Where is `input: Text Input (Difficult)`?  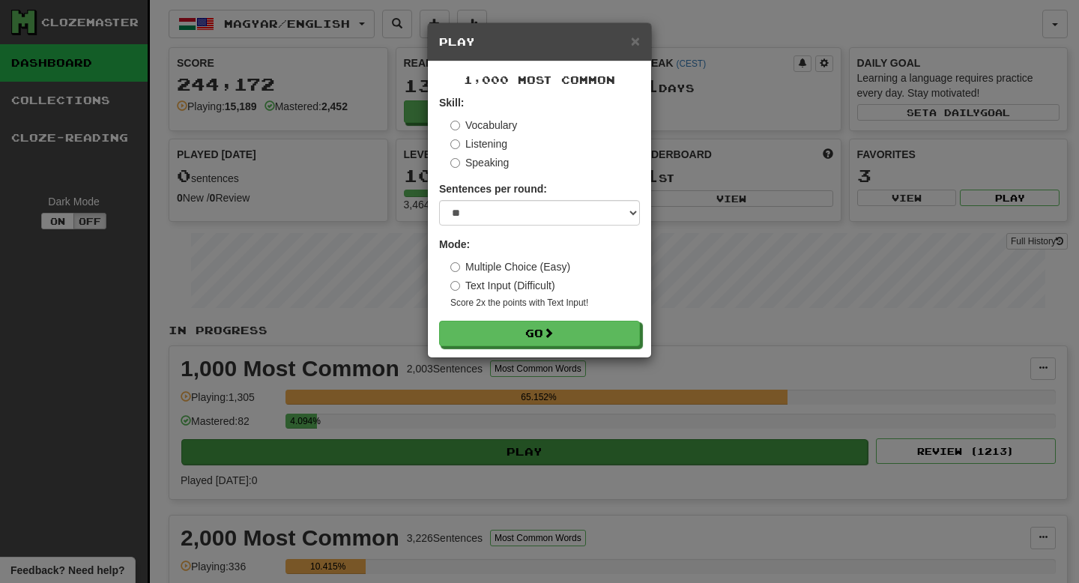 input: Text Input (Difficult) is located at coordinates (455, 285).